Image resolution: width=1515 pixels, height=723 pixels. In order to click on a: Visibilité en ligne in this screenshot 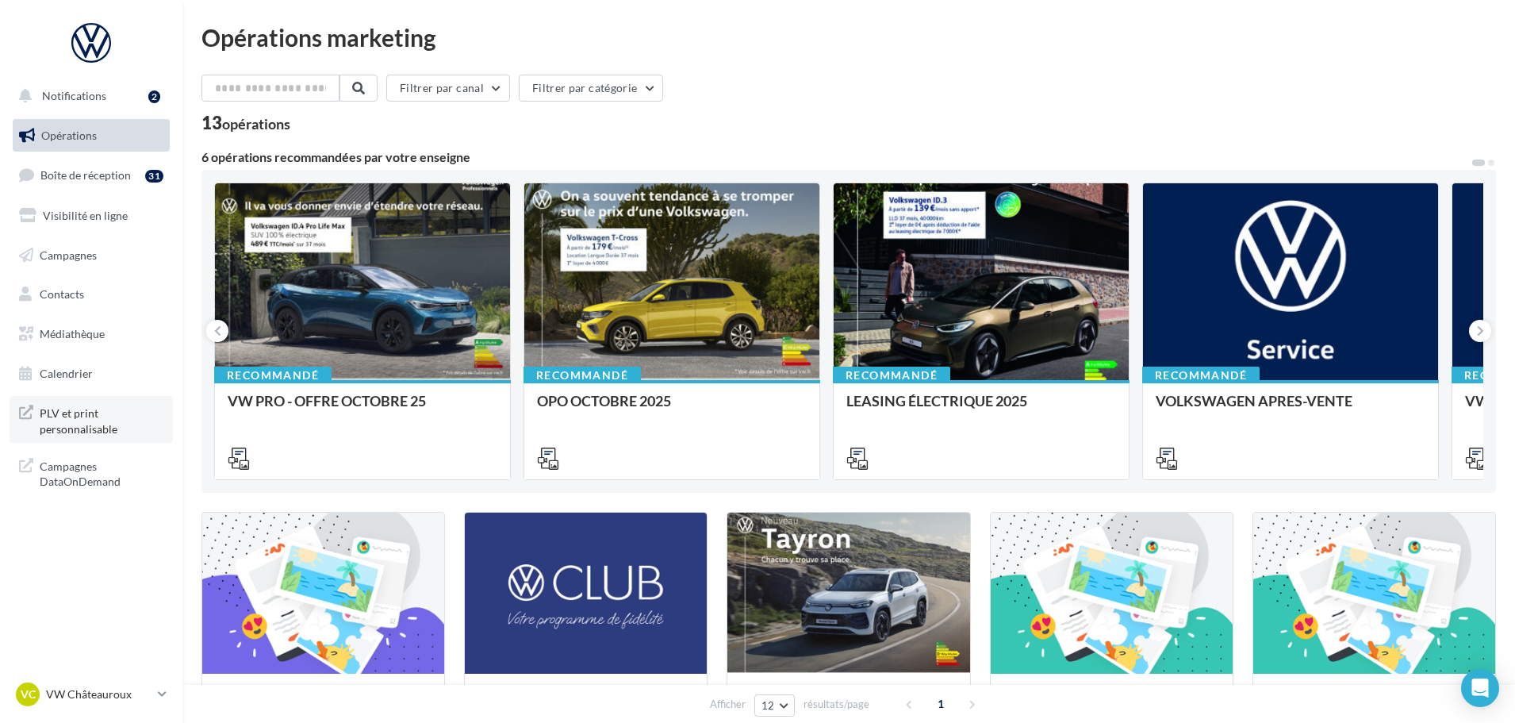, I will do `click(91, 216)`.